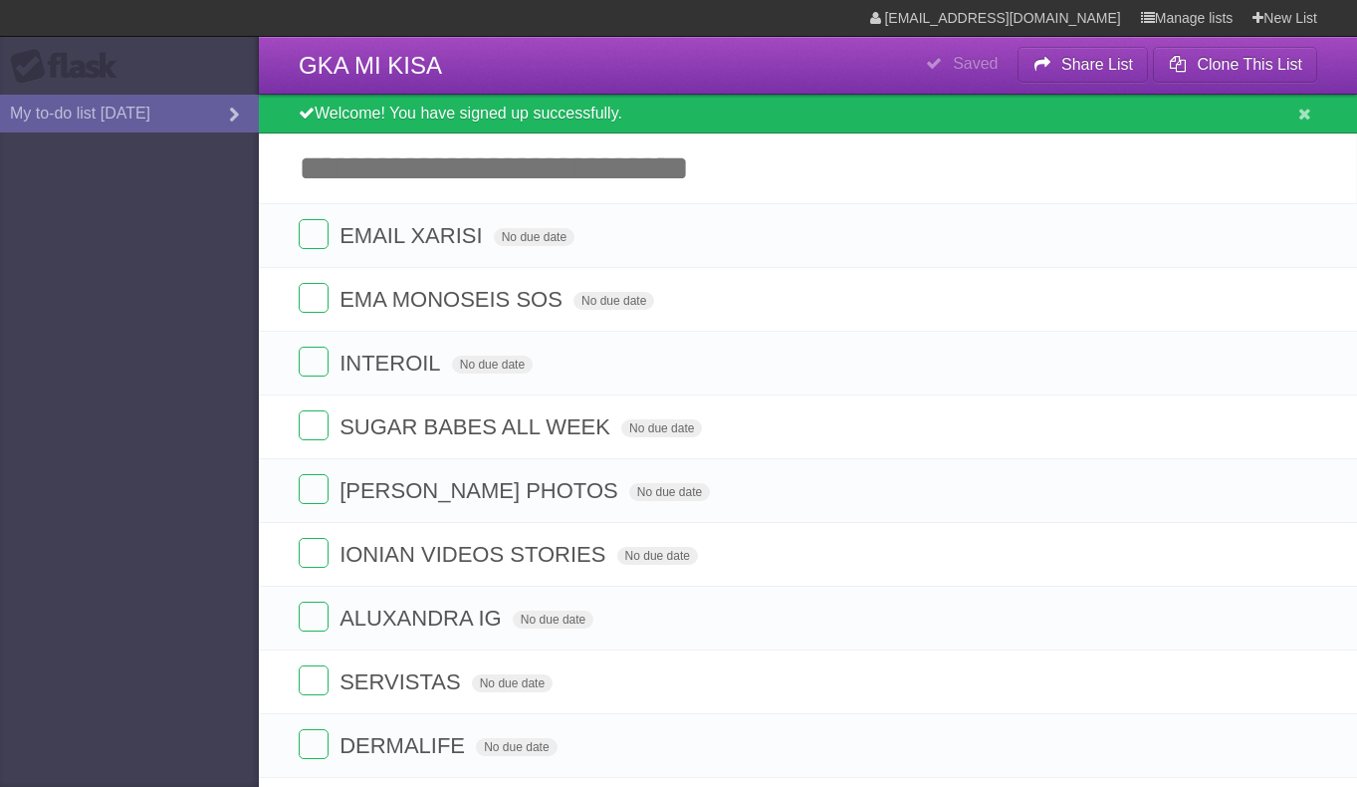 This screenshot has height=787, width=1357. I want to click on b: Clone This List, so click(1250, 64).